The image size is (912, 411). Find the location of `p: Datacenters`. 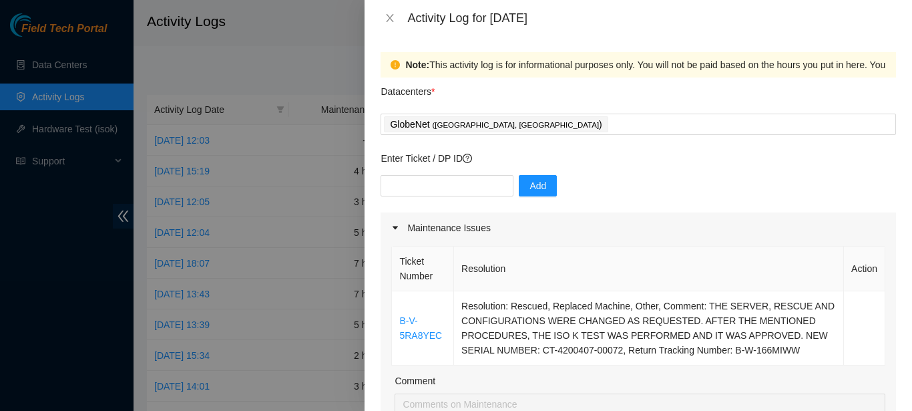

p: Datacenters is located at coordinates (407, 88).